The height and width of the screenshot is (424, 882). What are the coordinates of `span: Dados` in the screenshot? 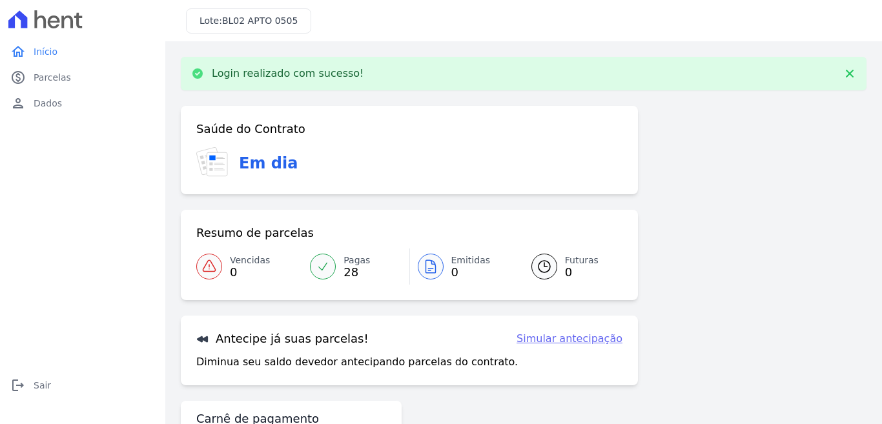 It's located at (48, 103).